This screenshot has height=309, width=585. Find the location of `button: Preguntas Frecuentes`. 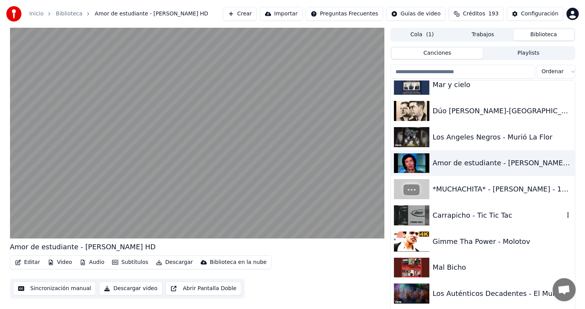

button: Preguntas Frecuentes is located at coordinates (345, 14).